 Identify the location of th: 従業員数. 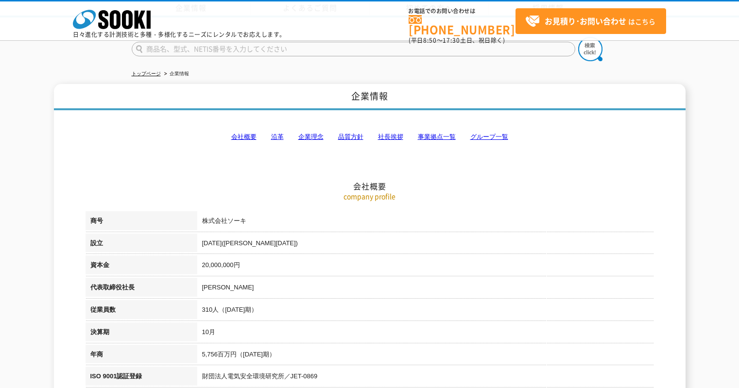
(141, 312).